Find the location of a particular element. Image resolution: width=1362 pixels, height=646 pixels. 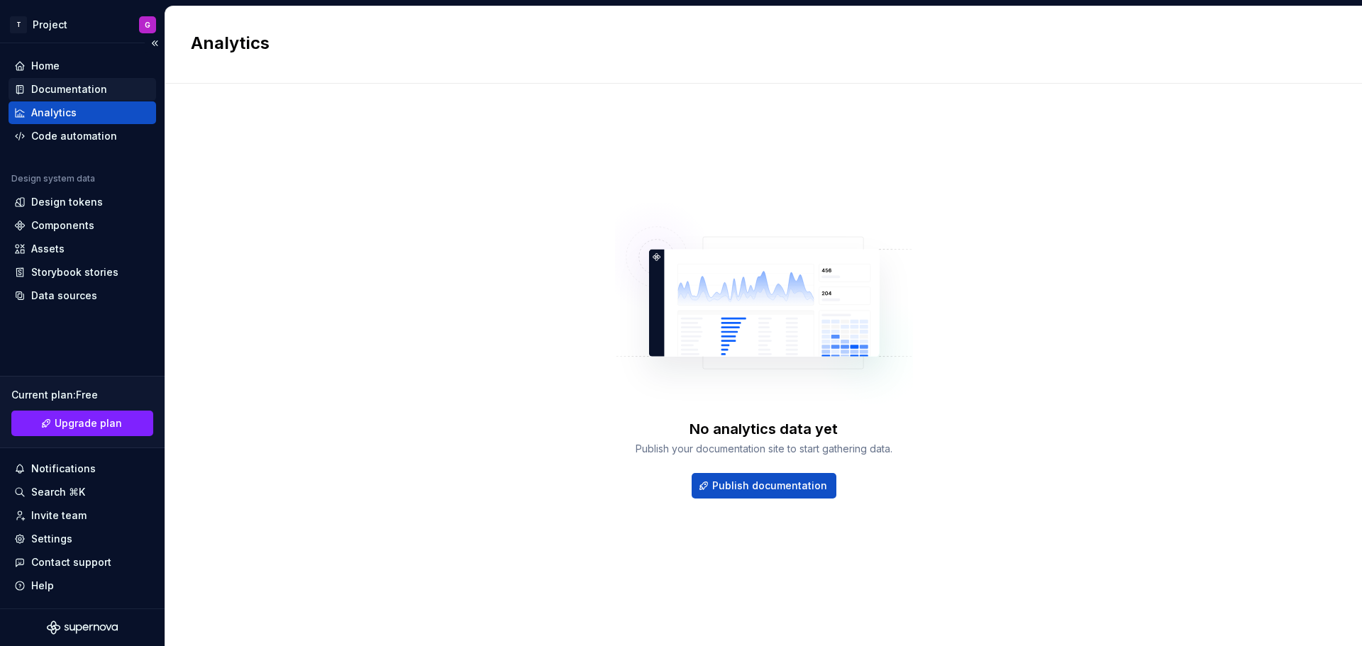

div: Assets is located at coordinates (48, 249).